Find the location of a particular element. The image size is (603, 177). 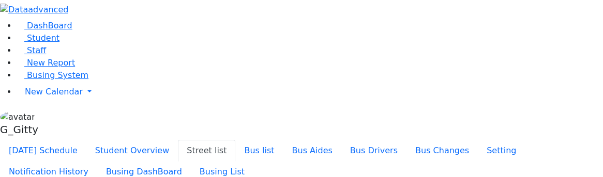

button: Bus Changes is located at coordinates (442, 151).